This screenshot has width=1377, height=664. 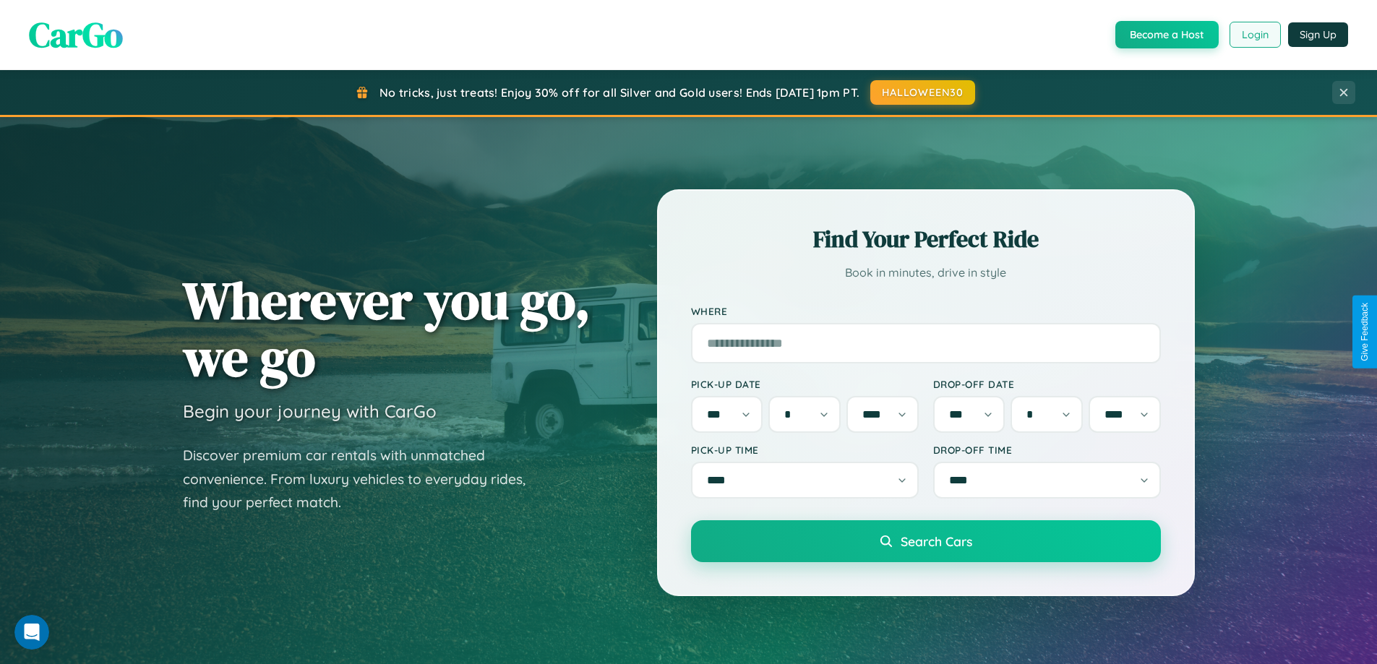 What do you see at coordinates (76, 35) in the screenshot?
I see `span: CarGo` at bounding box center [76, 35].